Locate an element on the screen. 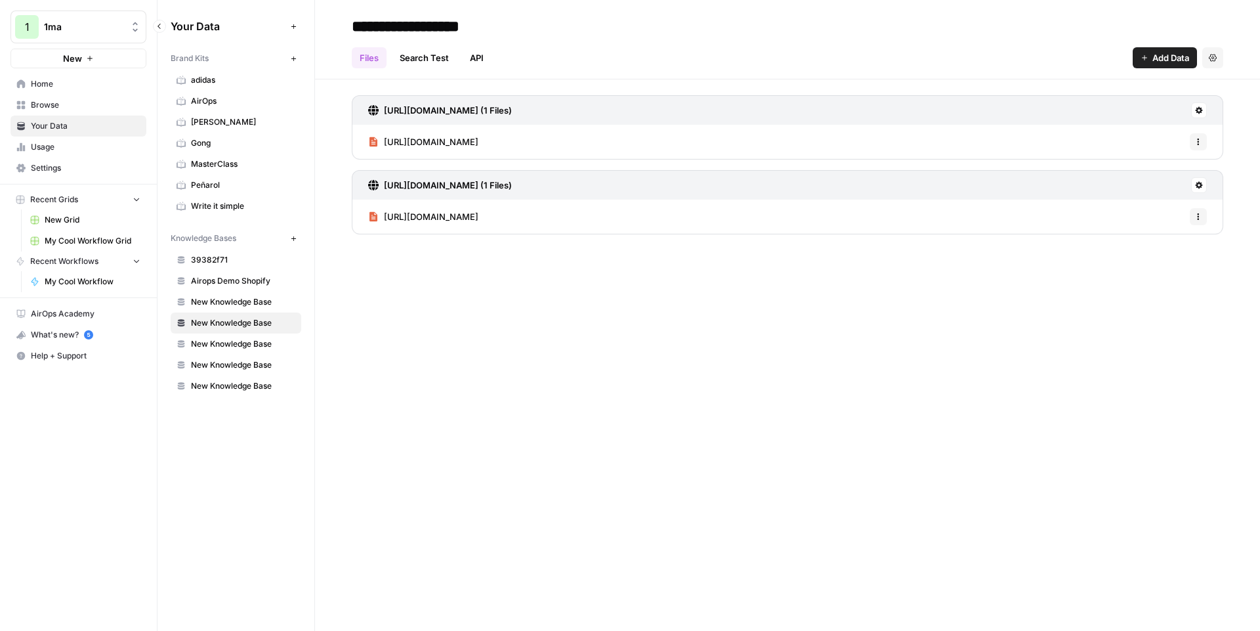 The height and width of the screenshot is (631, 1260). a: Search Test is located at coordinates (424, 58).